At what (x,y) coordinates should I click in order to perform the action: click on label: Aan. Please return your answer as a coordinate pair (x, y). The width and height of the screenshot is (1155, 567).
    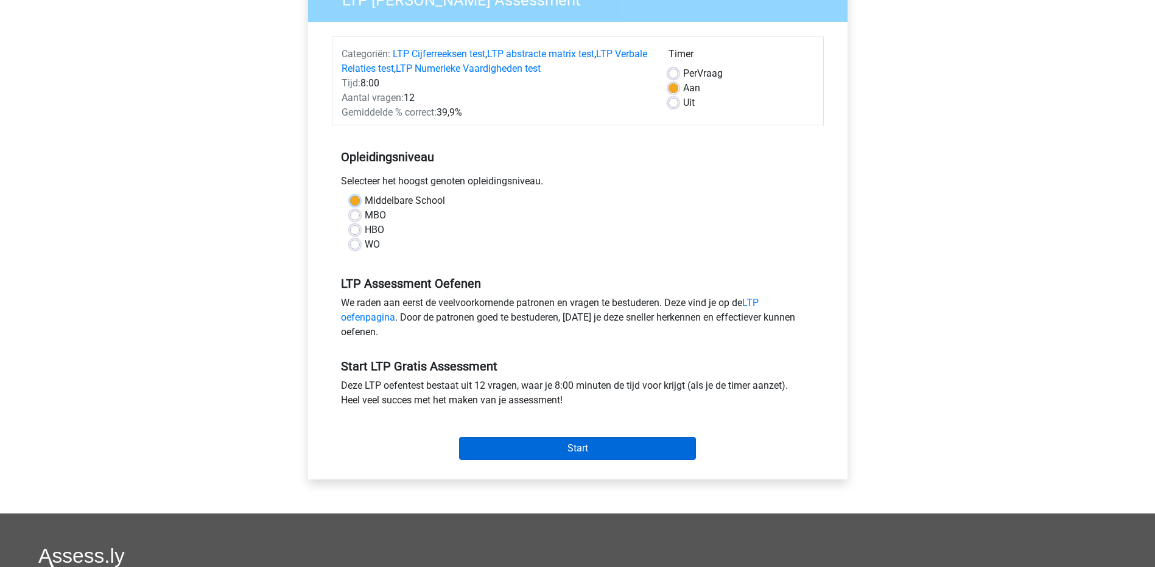
    Looking at the image, I should click on (692, 88).